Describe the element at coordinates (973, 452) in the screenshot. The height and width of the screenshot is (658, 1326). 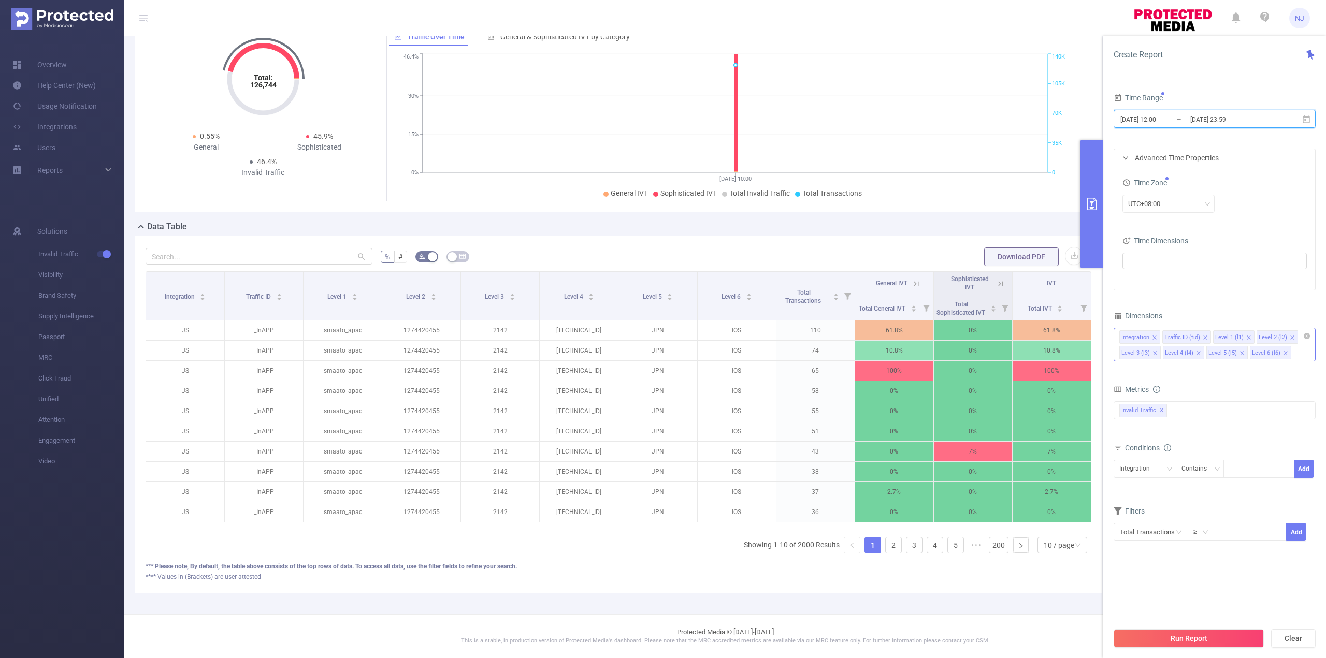
I see `p: 7%` at that location.